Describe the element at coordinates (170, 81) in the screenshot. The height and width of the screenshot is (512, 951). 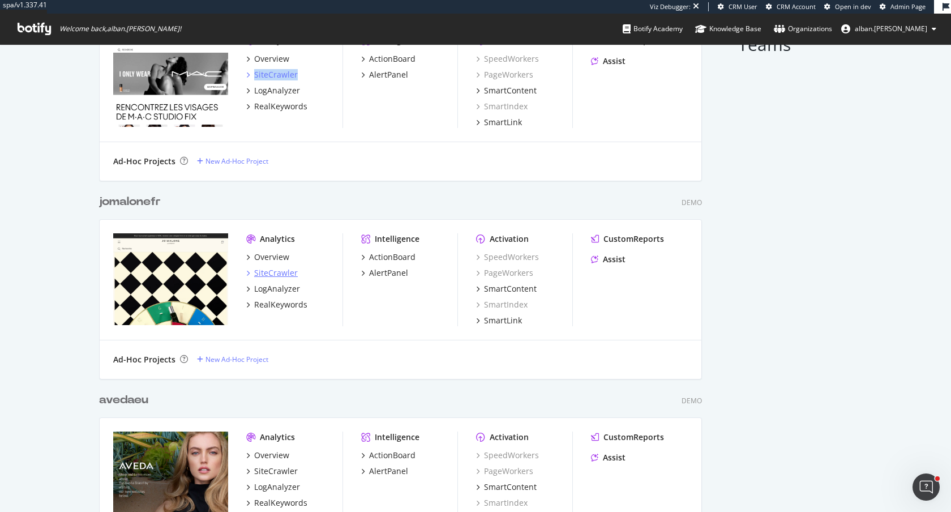
I see `img: maccosmeticsfr` at that location.